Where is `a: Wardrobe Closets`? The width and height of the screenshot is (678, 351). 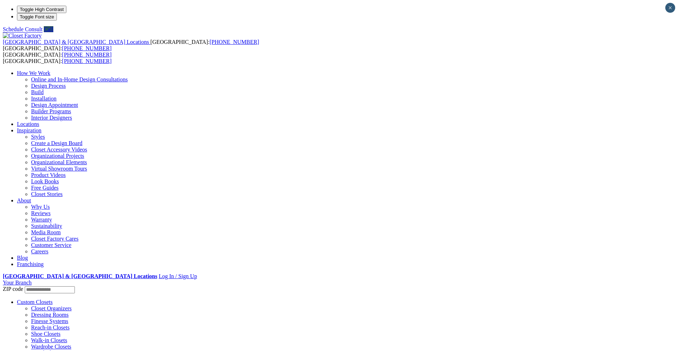 a: Wardrobe Closets is located at coordinates (51, 346).